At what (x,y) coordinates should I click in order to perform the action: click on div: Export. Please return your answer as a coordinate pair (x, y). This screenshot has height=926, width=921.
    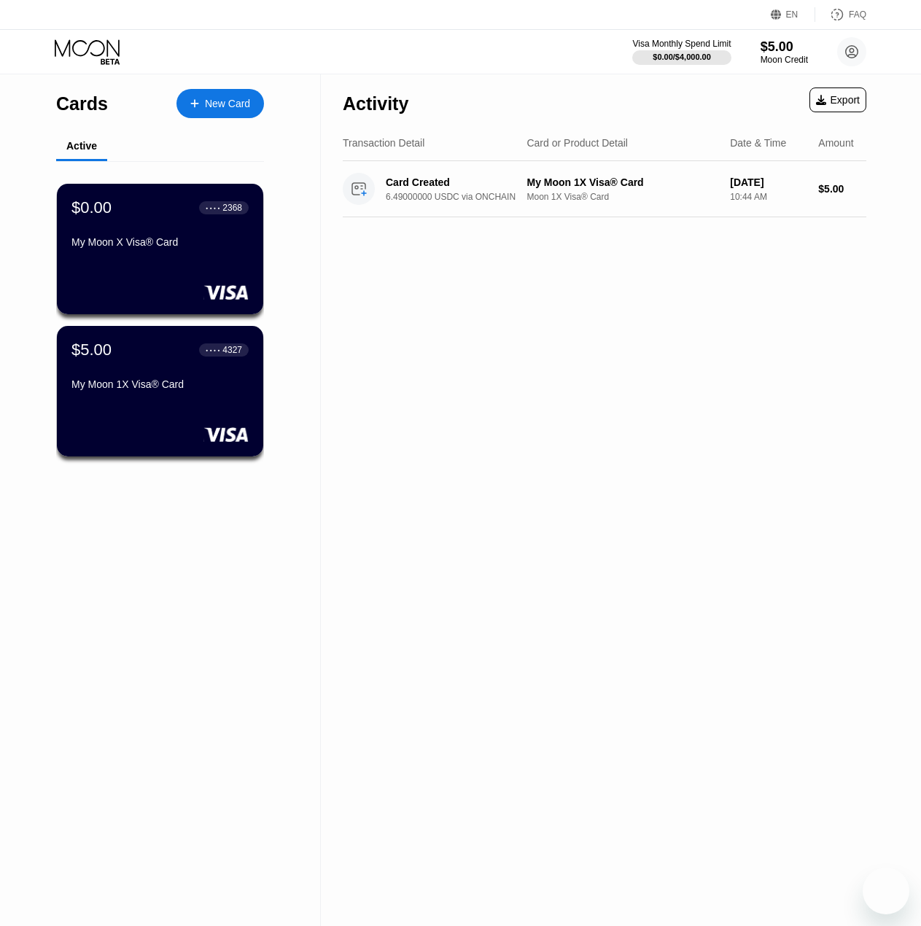
    Looking at the image, I should click on (838, 100).